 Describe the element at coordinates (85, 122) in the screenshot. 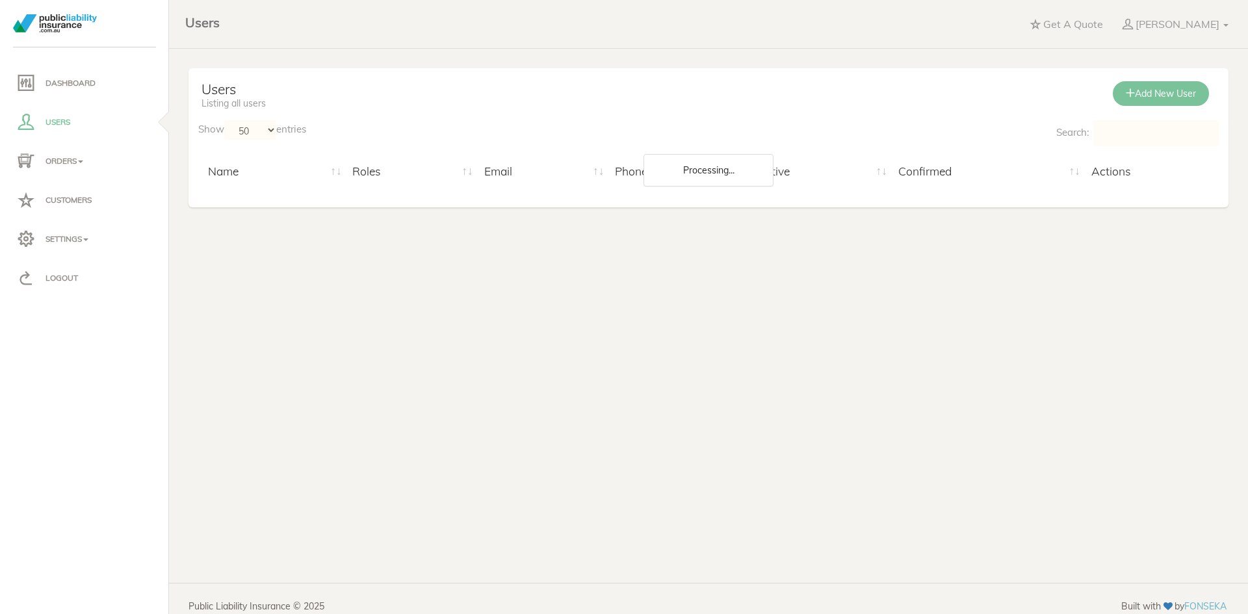

I see `p: Users` at that location.